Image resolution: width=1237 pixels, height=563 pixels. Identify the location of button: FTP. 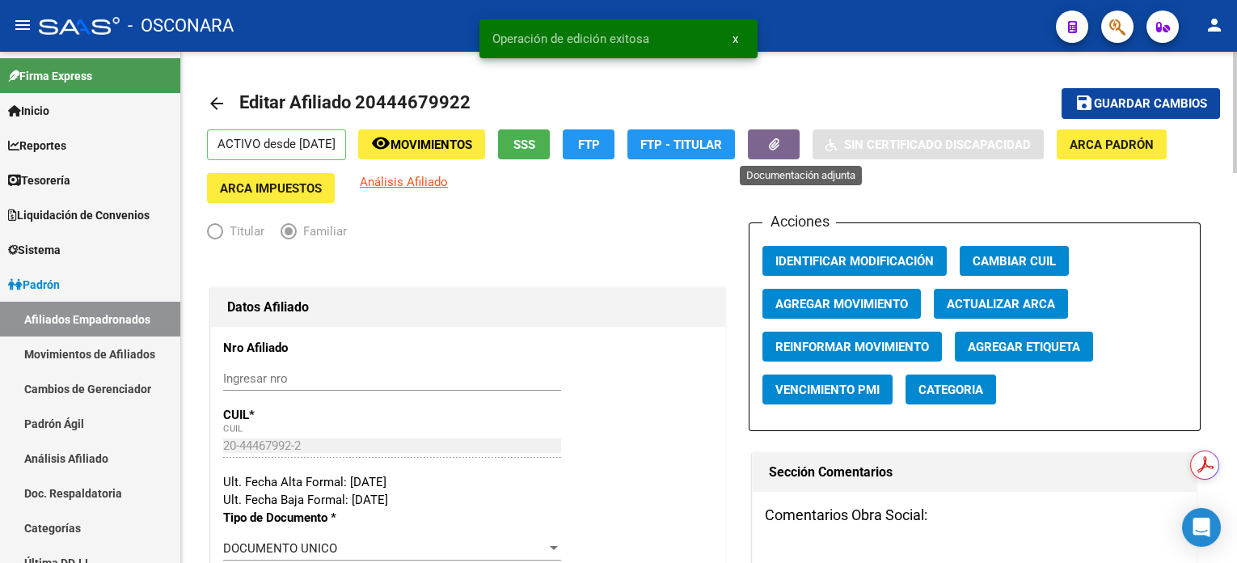
(589, 144).